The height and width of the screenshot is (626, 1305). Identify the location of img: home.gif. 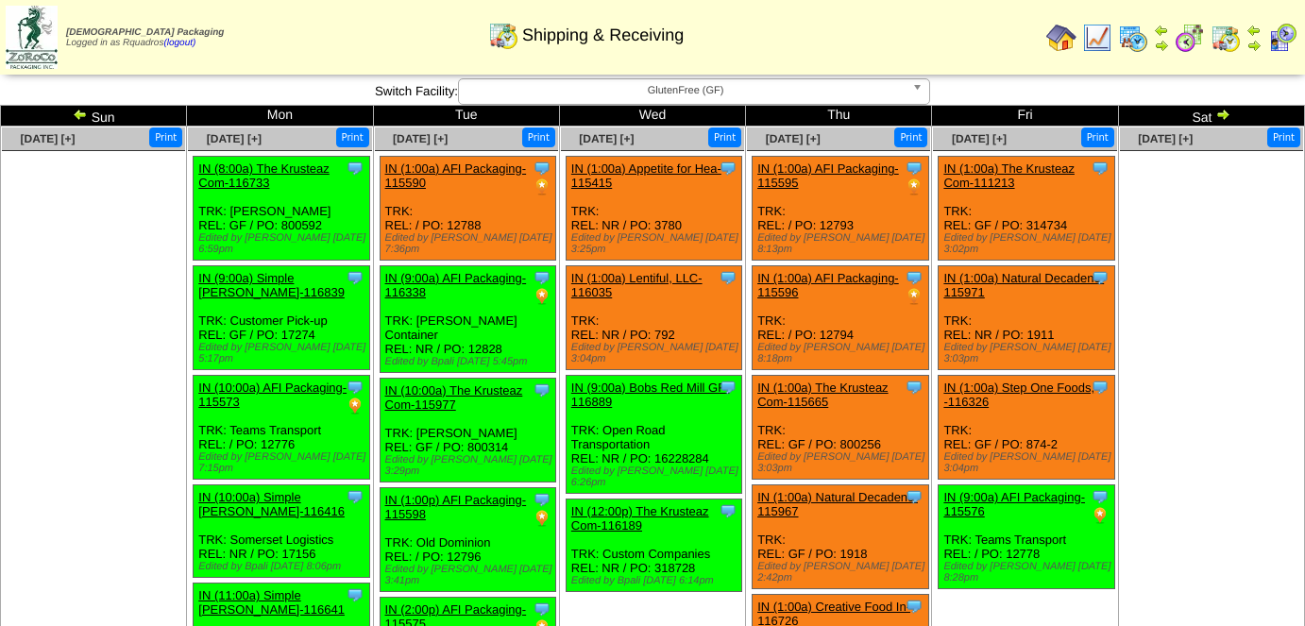
(1061, 38).